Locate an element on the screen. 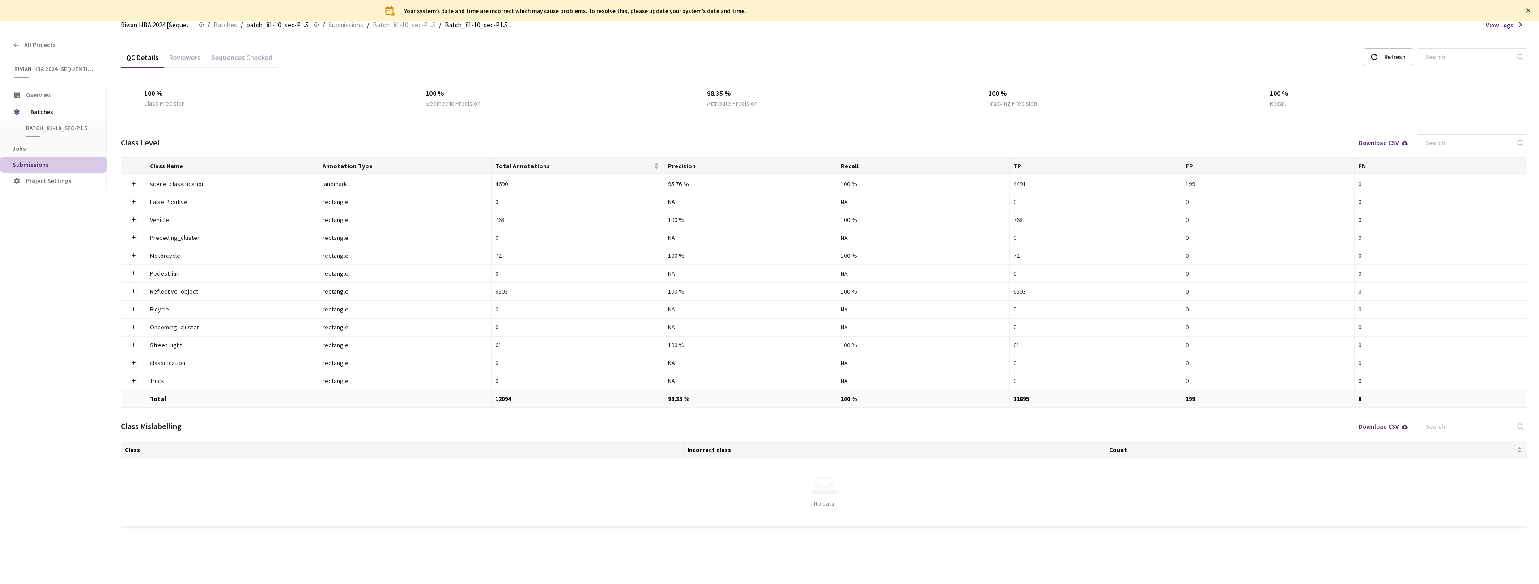  th: TP is located at coordinates (1096, 166).